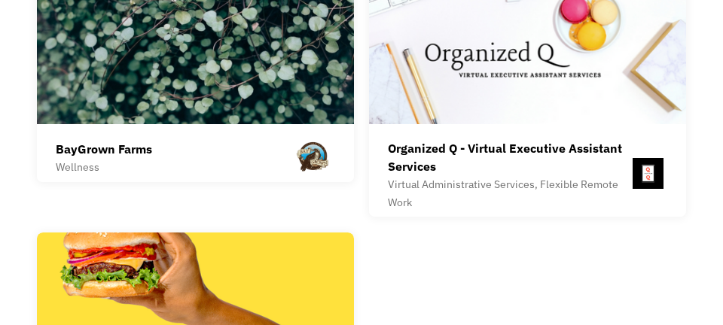 Image resolution: width=723 pixels, height=325 pixels. Describe the element at coordinates (509, 194) in the screenshot. I see `div: Virtual Administrative Services, Flexible Remote Work` at that location.